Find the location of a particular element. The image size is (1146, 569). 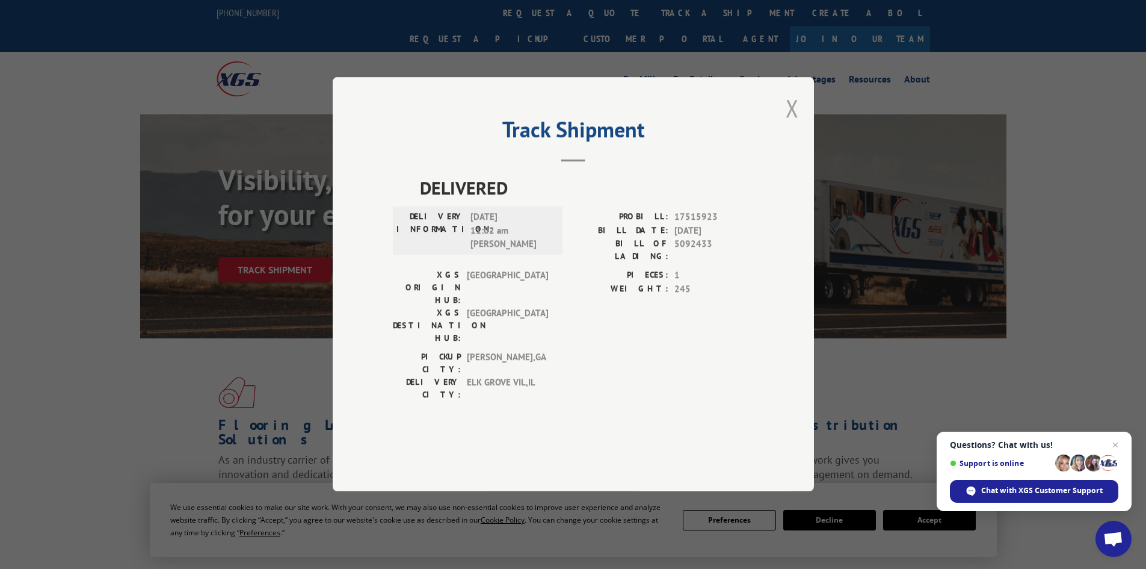

label: PICKUP CITY: is located at coordinates (427, 363).